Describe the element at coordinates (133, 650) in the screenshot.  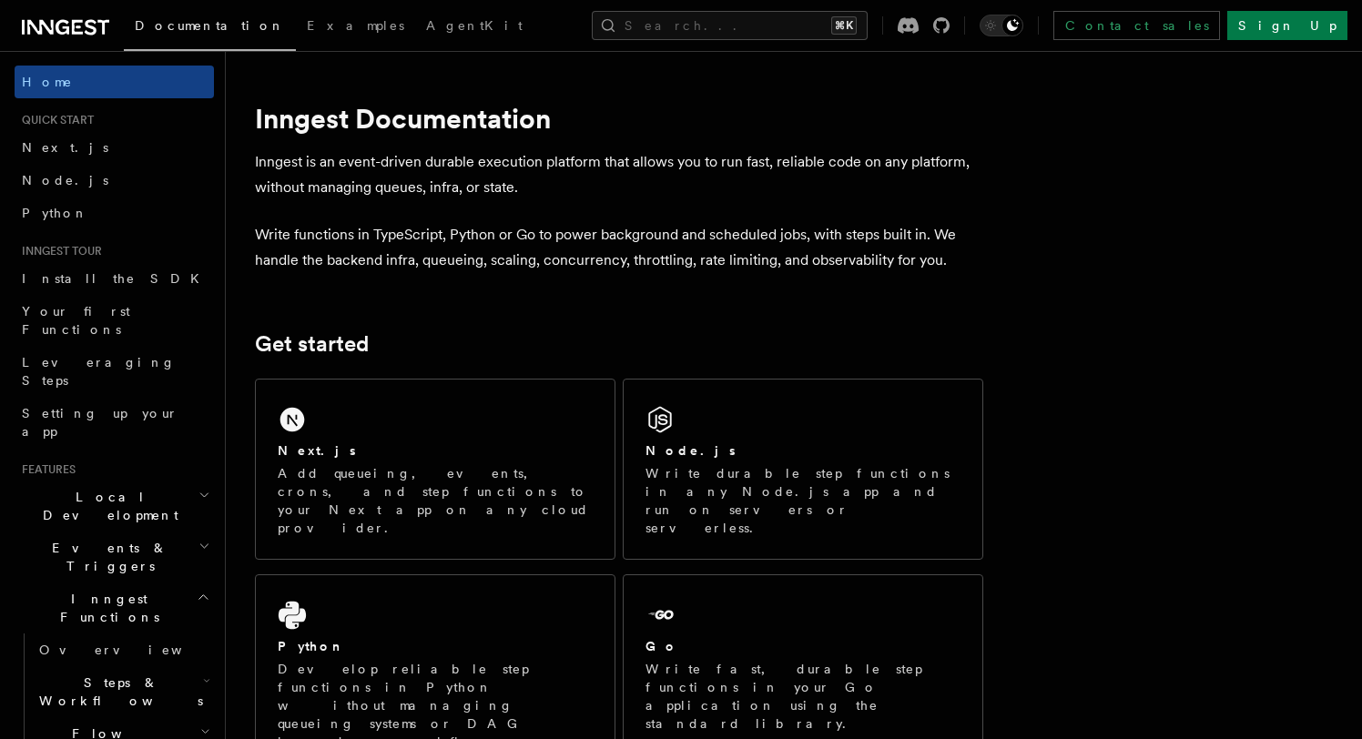
I see `span: Overview` at that location.